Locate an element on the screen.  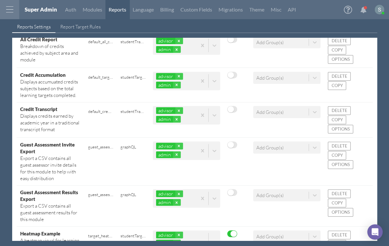
div: Open Intercom Messenger is located at coordinates (374, 232).